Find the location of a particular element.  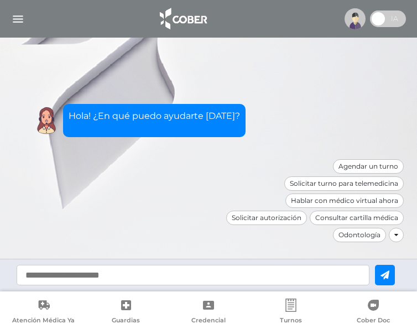

span: Guardias is located at coordinates (126, 321).